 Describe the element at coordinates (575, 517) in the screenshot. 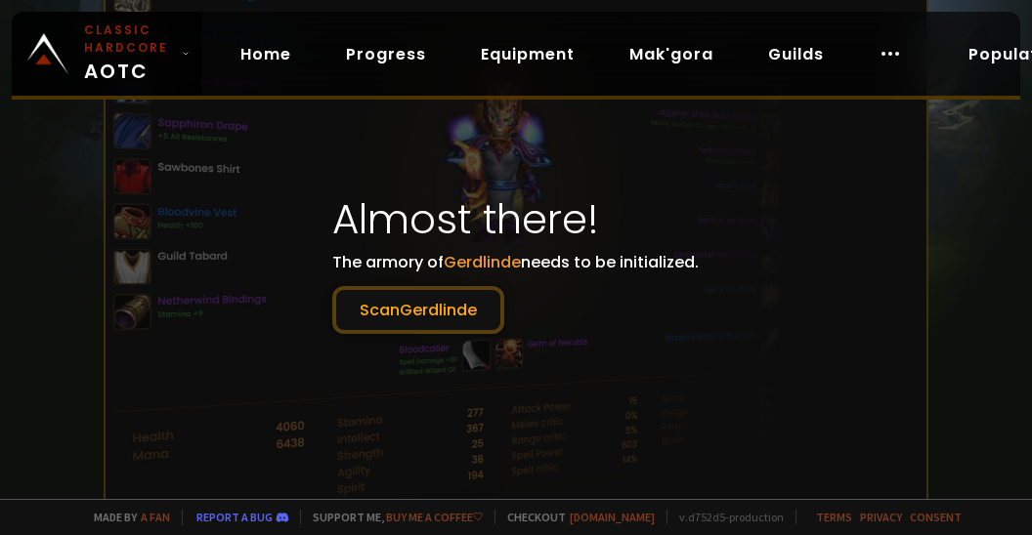

I see `span: Checkout` at that location.